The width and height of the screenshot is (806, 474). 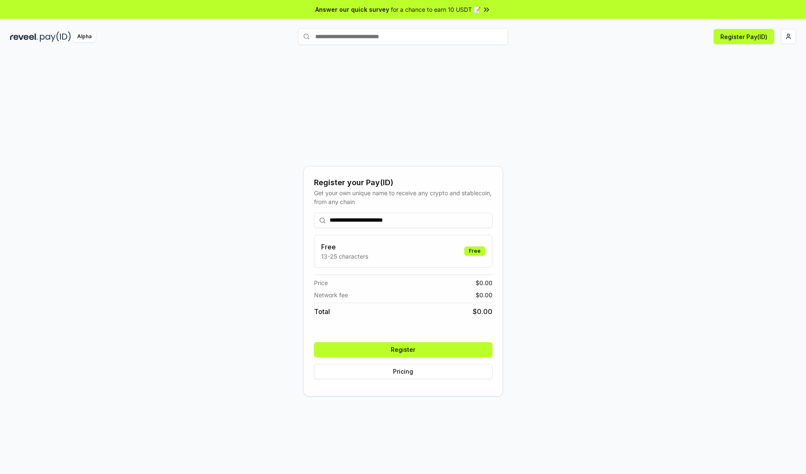 What do you see at coordinates (475, 251) in the screenshot?
I see `div: Free` at bounding box center [475, 251].